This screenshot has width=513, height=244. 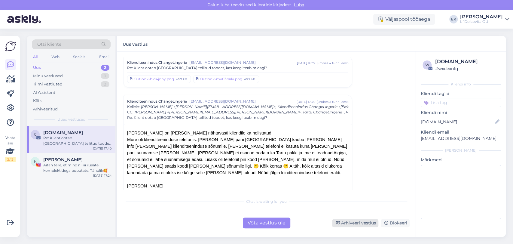 What do you see at coordinates (55, 57) in the screenshot?
I see `div: Web` at bounding box center [55, 57].